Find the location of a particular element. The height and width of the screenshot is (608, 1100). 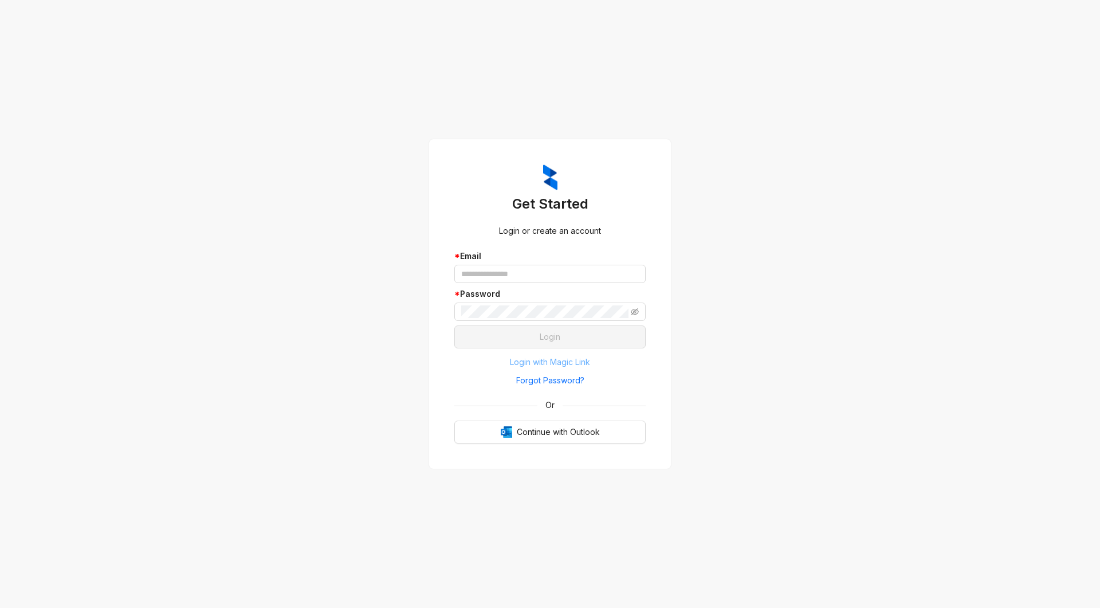

div: Login or create an account is located at coordinates (550, 231).